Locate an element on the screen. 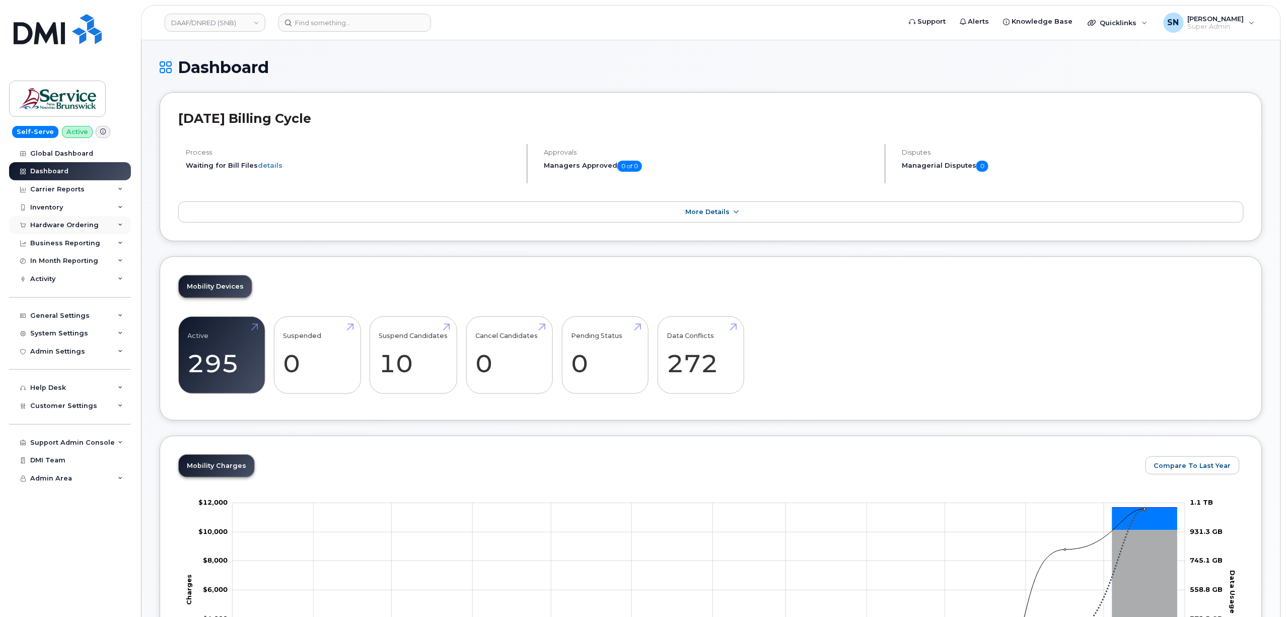 The height and width of the screenshot is (617, 1286). span: 0 of 0 is located at coordinates (629, 166).